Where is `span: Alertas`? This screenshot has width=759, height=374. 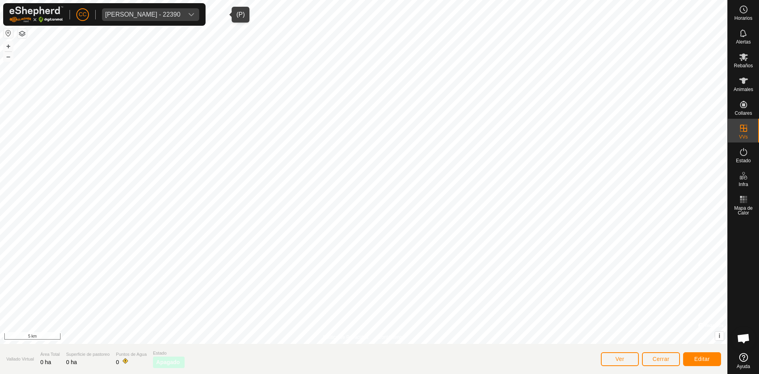
span: Alertas is located at coordinates (743, 42).